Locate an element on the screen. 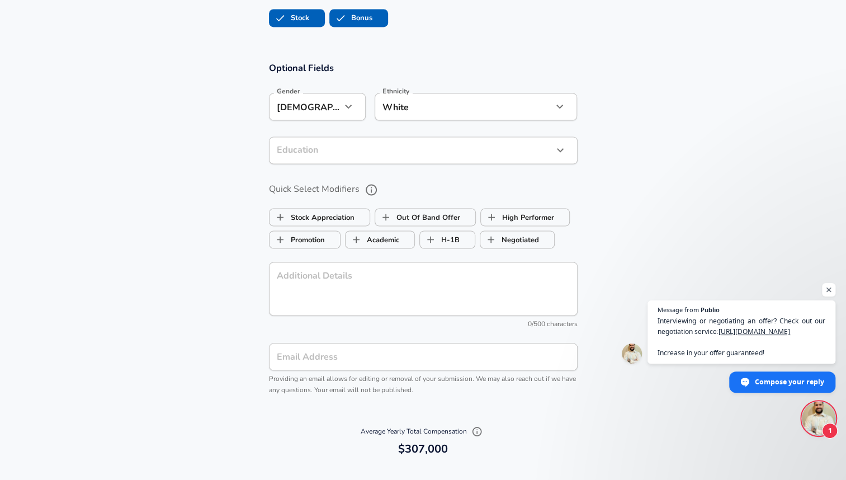 The width and height of the screenshot is (846, 480). span: Providing an email allows for editing or removal of your submission. We may also reach out if we ... is located at coordinates (422, 383).